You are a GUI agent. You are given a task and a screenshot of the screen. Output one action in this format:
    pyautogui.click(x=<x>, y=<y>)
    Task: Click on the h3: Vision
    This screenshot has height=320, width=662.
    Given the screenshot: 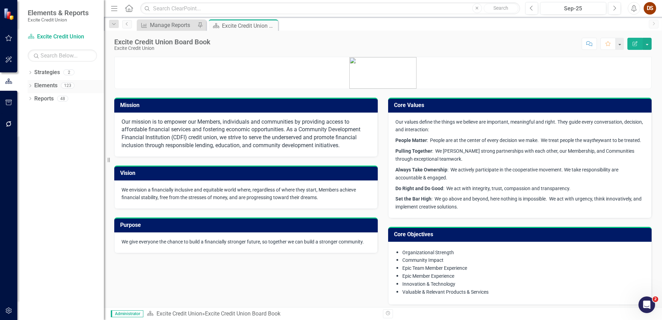 What is the action you would take?
    pyautogui.click(x=247, y=173)
    